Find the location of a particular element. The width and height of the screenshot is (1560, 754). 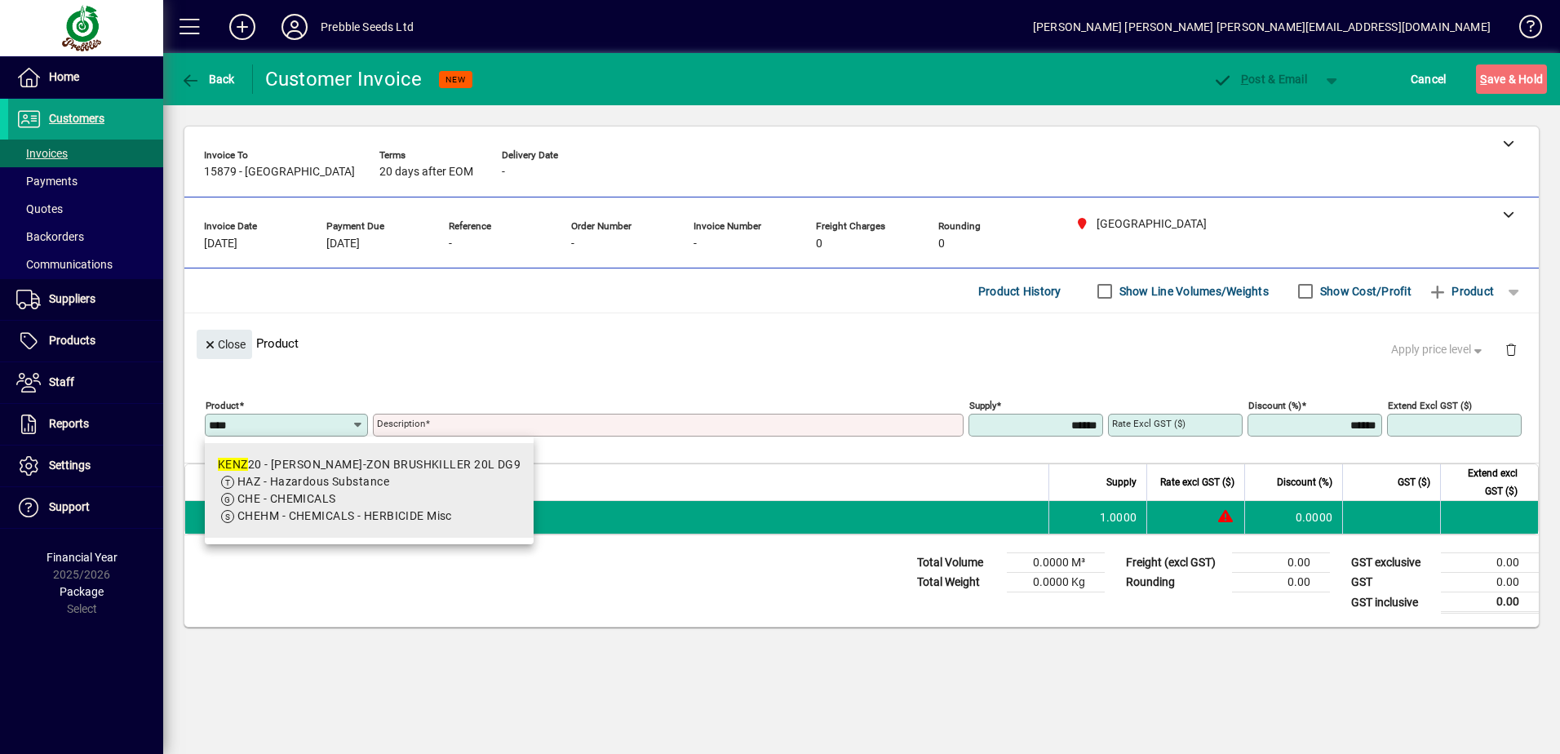

span: Customers is located at coordinates (77, 118).